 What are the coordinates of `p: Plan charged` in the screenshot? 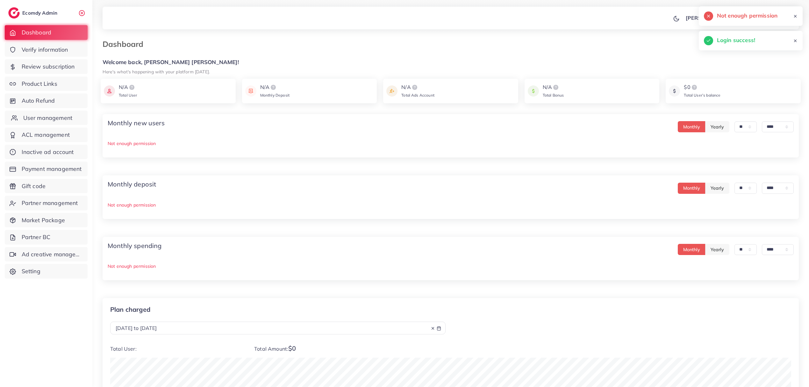 It's located at (278, 309).